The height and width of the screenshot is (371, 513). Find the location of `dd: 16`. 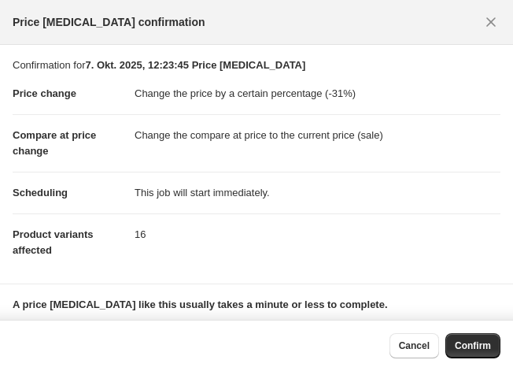

dd: 16 is located at coordinates (317, 234).